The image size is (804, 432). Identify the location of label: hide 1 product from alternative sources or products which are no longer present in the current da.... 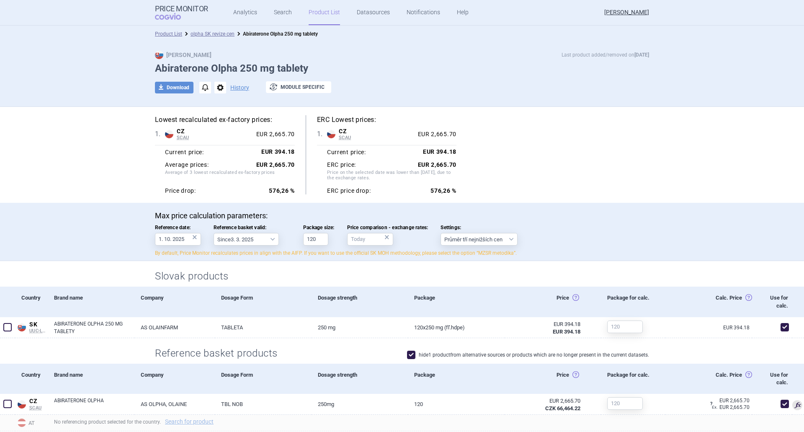
(528, 355).